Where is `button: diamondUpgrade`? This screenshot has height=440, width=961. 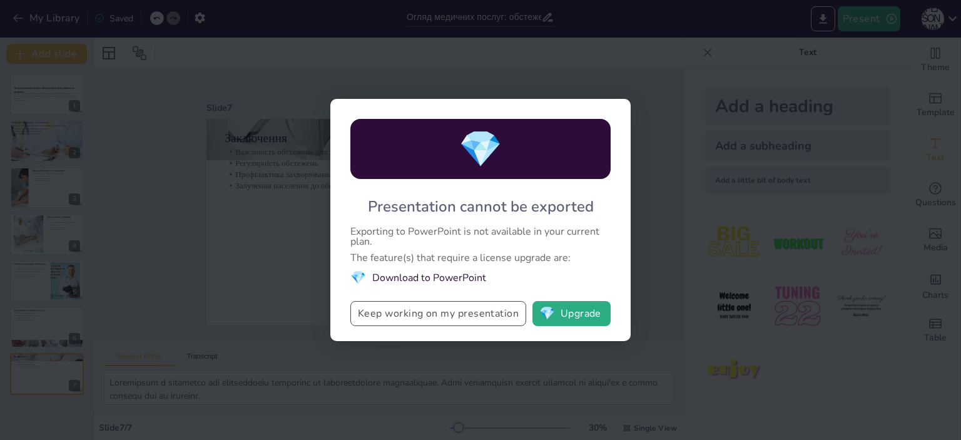 button: diamondUpgrade is located at coordinates (571, 313).